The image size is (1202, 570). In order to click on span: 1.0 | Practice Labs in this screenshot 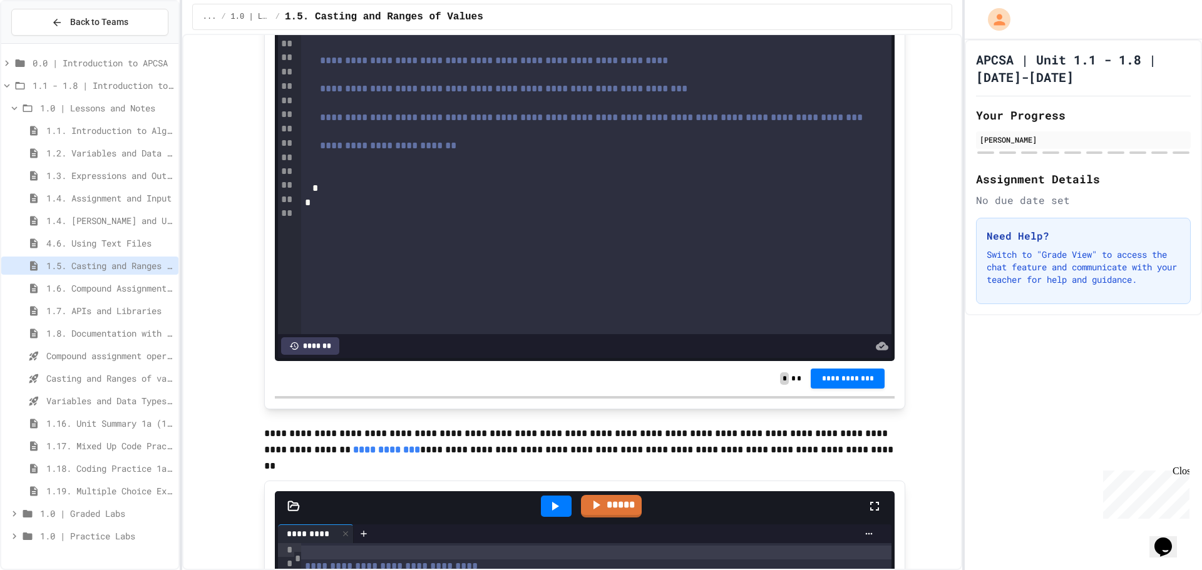, I will do `click(106, 536)`.